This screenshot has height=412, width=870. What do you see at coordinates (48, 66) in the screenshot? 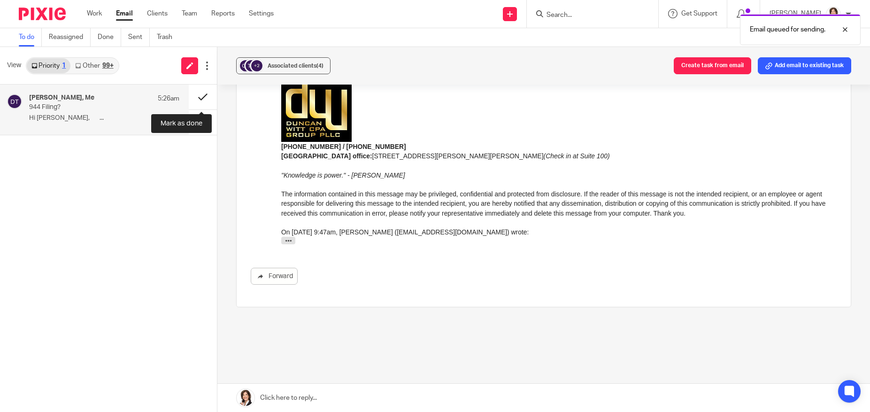
I see `a: Priority1` at bounding box center [48, 66].